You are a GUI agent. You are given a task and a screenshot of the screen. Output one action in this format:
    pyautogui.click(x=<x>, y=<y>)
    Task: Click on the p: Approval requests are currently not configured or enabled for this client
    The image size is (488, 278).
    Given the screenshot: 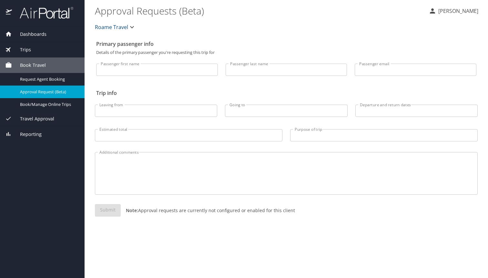 What is the action you would take?
    pyautogui.click(x=208, y=210)
    